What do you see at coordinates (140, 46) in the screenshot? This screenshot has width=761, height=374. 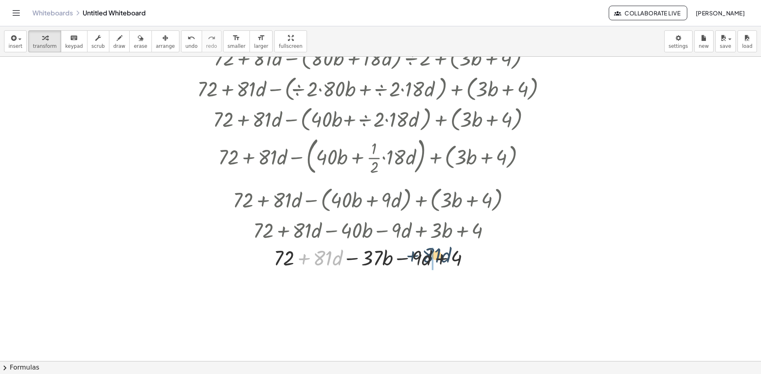 I see `span: erase` at bounding box center [140, 46].